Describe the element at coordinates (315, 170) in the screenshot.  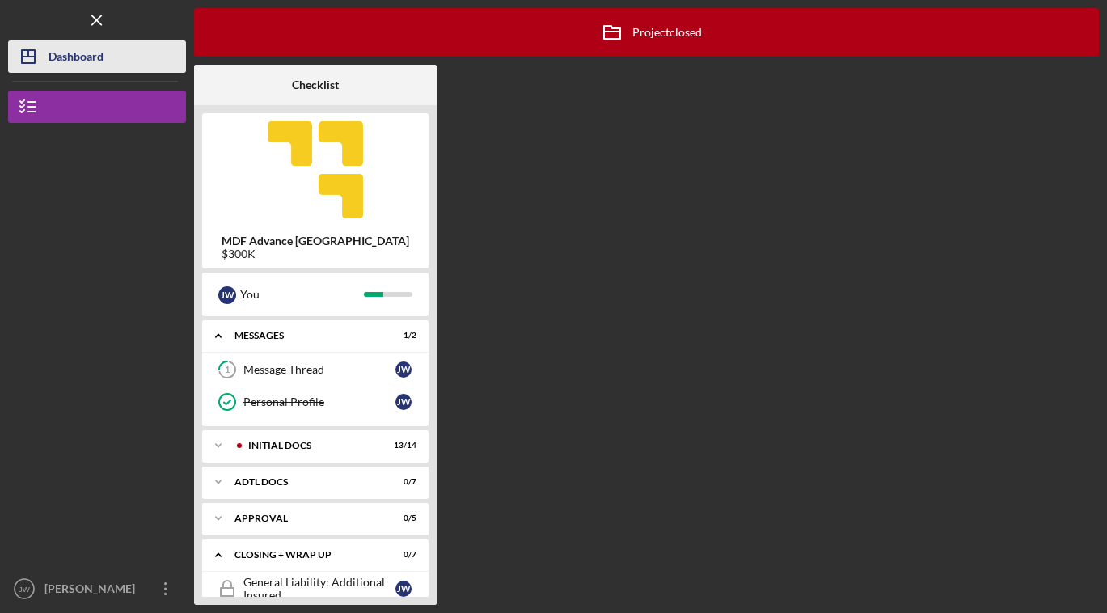
I see `img: Product logo` at that location.